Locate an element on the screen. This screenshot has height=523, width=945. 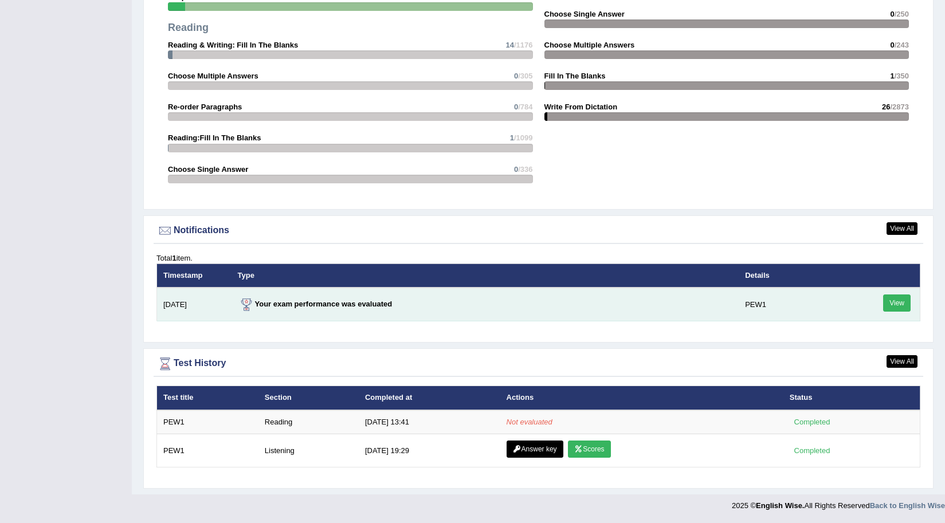
strong: English Wise. is located at coordinates (780, 505).